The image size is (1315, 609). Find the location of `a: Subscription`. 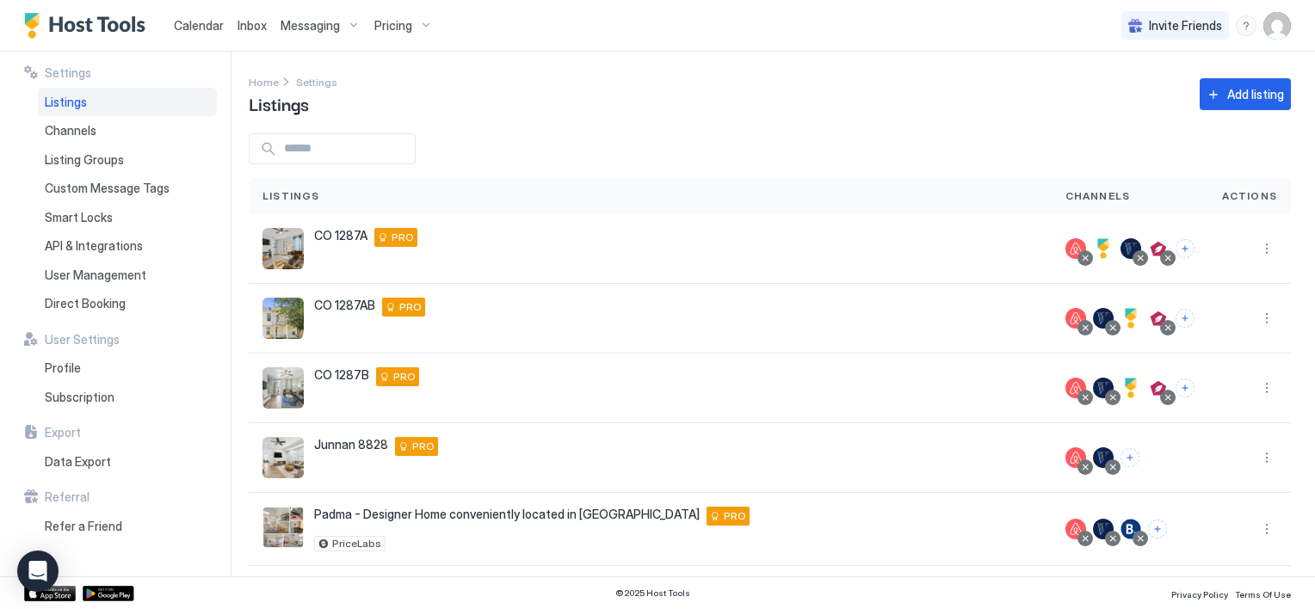

a: Subscription is located at coordinates (127, 398).